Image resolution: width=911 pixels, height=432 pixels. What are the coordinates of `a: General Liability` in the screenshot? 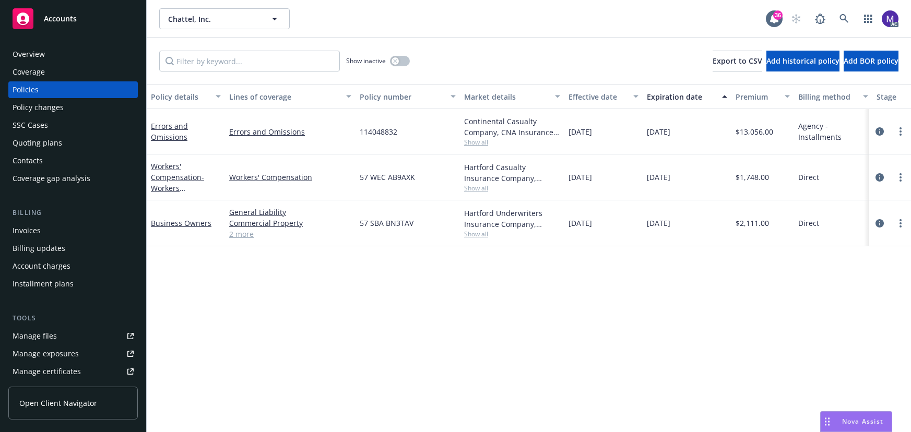 It's located at (290, 212).